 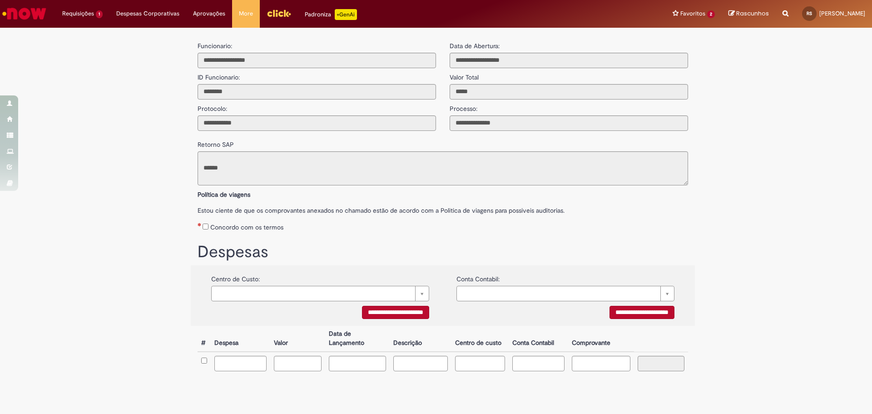 I want to click on div: Padroniza, so click(x=330, y=15).